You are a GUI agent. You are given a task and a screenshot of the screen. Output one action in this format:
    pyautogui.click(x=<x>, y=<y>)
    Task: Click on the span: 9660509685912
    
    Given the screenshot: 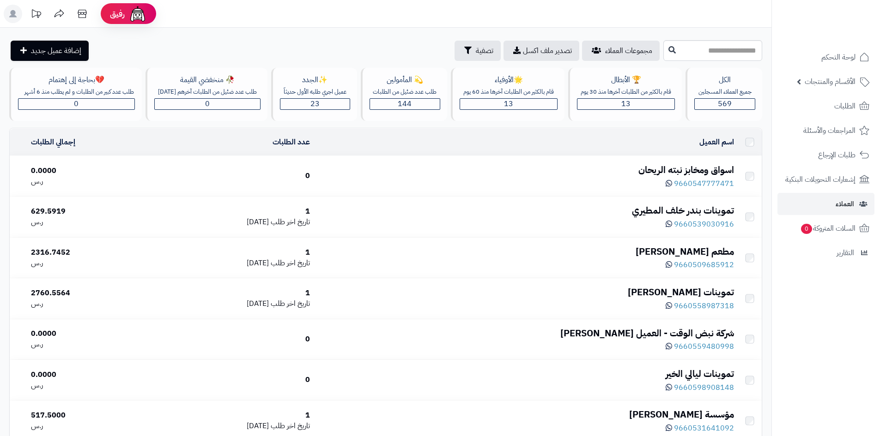 What is the action you would take?
    pyautogui.click(x=704, y=265)
    